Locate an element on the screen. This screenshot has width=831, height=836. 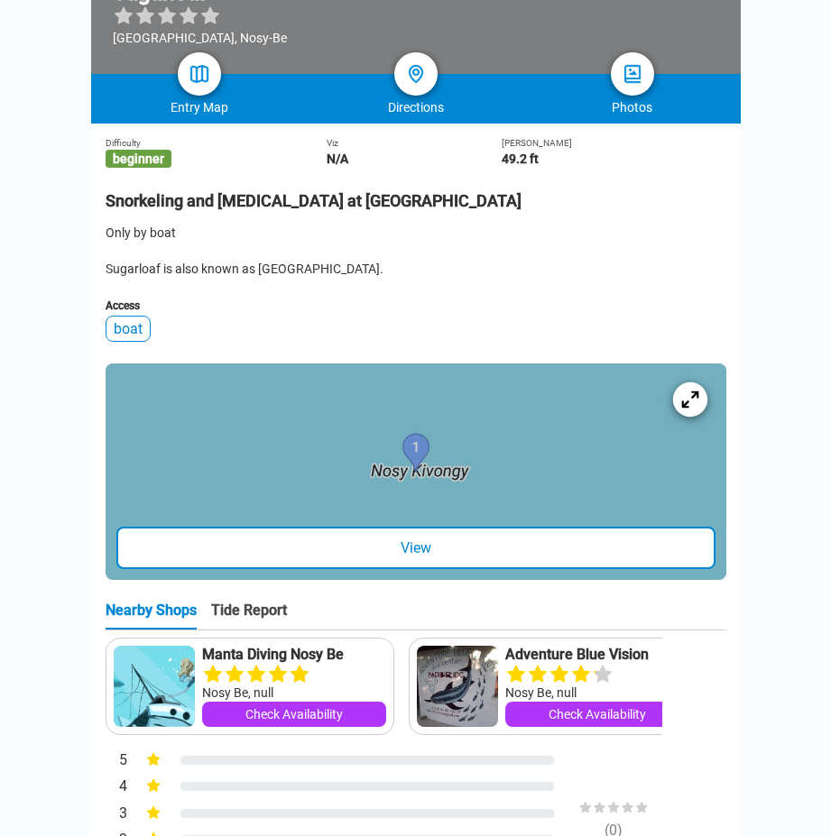
a: map is located at coordinates (199, 74).